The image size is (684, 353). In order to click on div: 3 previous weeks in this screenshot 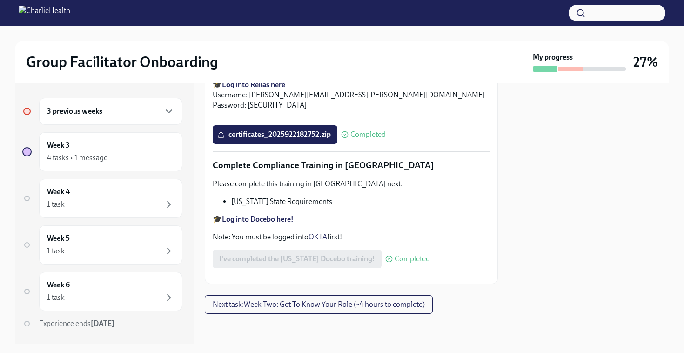, I will do `click(111, 111)`.